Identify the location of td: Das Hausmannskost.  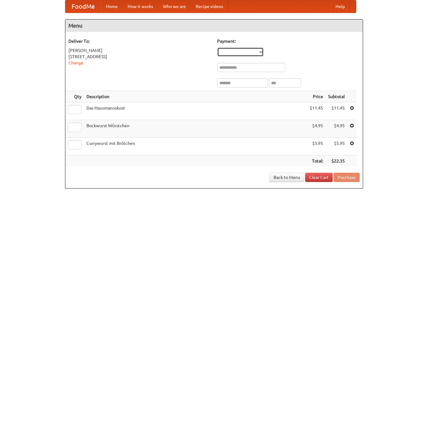
(196, 111).